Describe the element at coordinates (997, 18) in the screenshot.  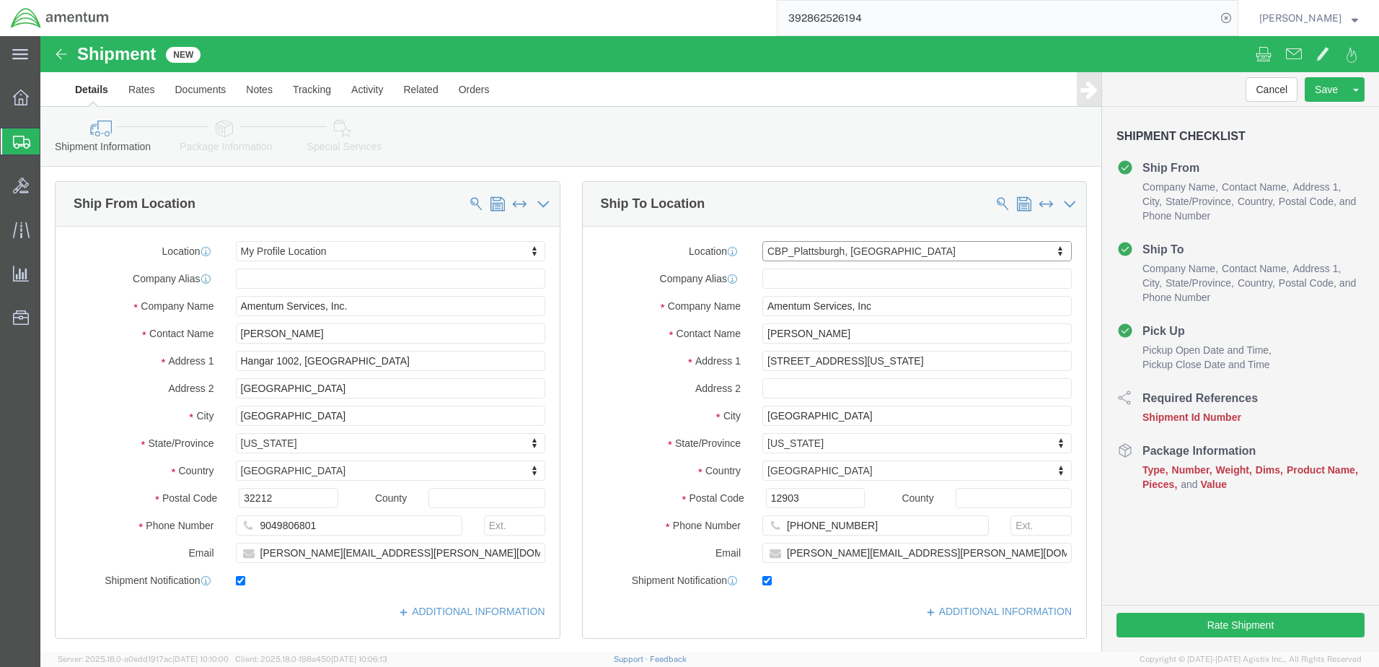
I see `input: Search for shipment number, reference number` at that location.